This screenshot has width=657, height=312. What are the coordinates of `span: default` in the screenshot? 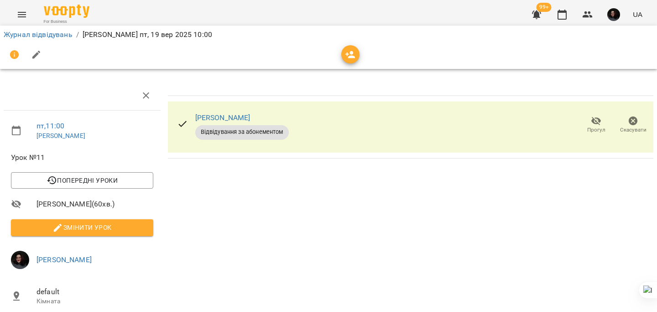 It's located at (95, 292).